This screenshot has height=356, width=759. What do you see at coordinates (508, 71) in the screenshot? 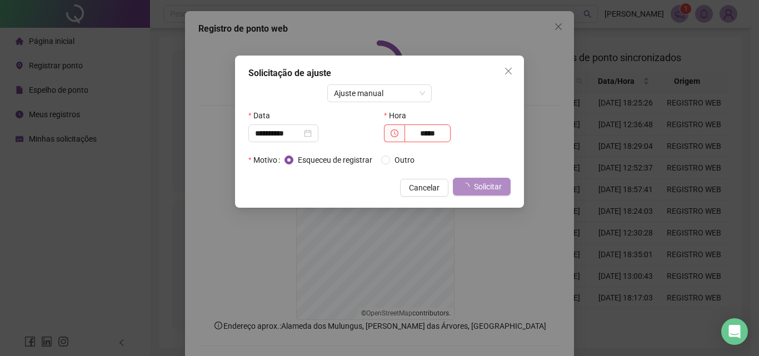
I see `button: Close` at bounding box center [508, 71].